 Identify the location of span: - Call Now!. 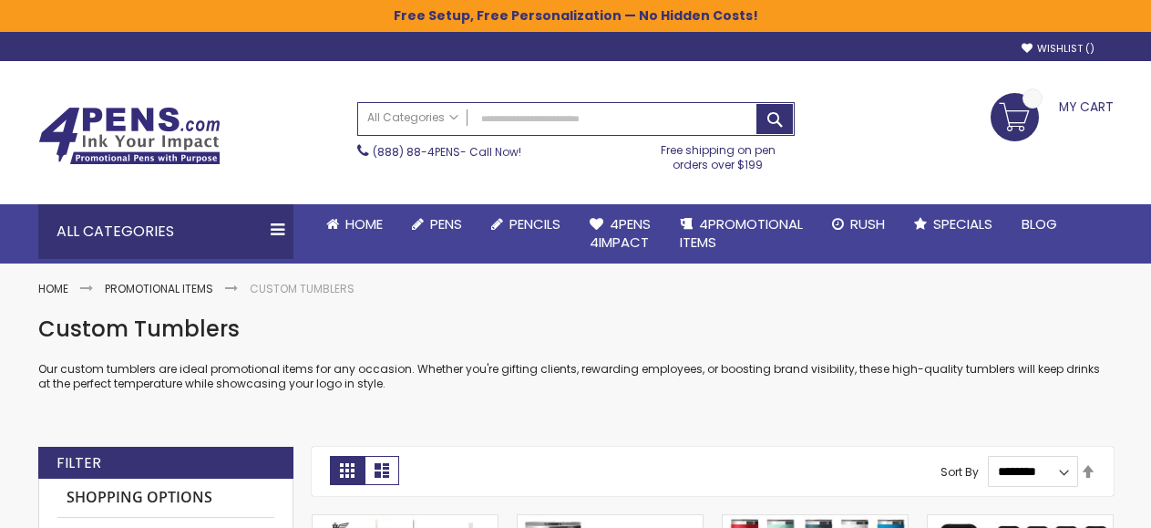
(447, 151).